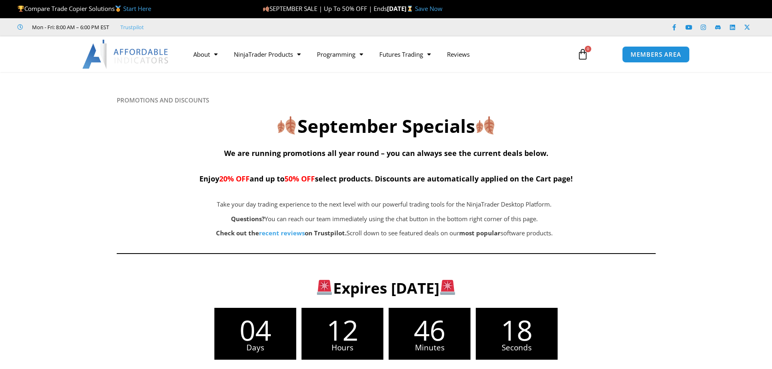 The image size is (772, 369). I want to click on a: Futures Trading, so click(405, 54).